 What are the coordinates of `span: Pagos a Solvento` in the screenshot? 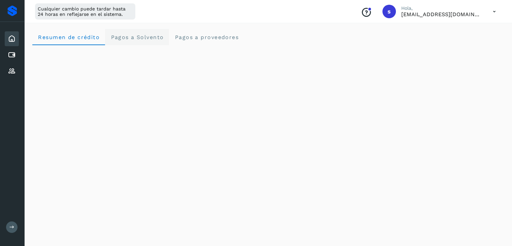 It's located at (137, 37).